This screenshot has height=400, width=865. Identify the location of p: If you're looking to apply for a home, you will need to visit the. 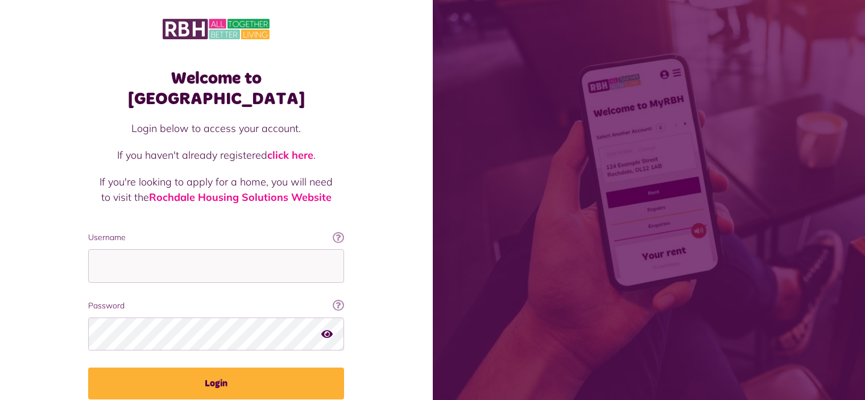
(216, 189).